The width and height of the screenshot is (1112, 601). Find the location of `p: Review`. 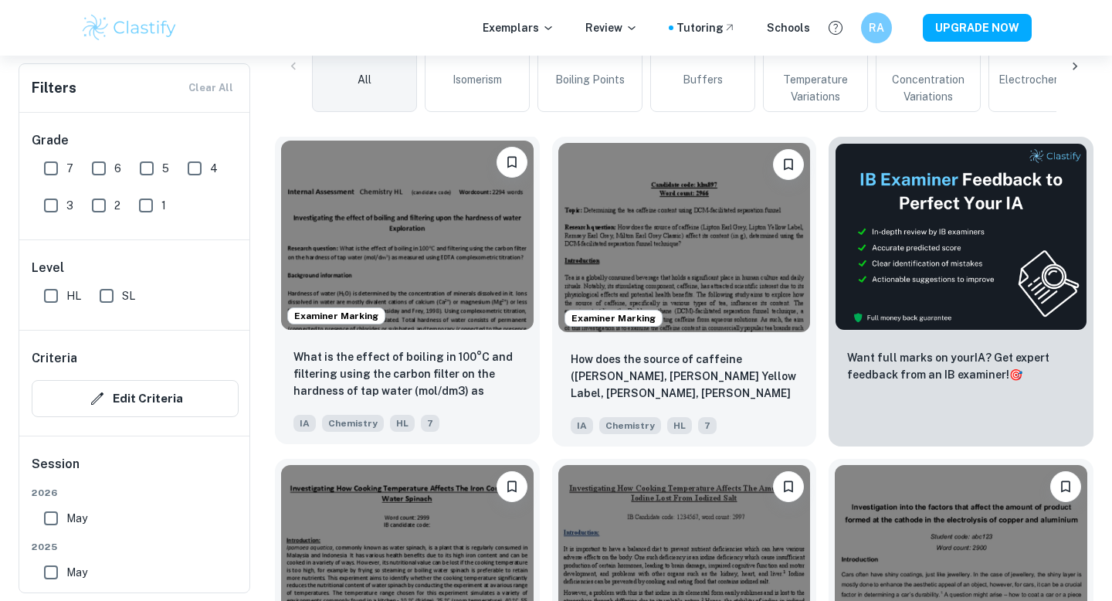

p: Review is located at coordinates (612, 28).